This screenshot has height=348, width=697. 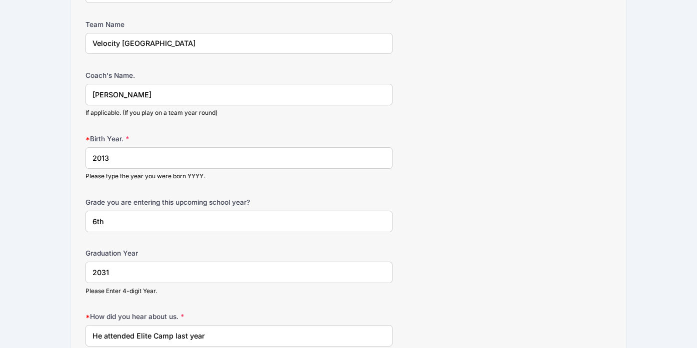 I want to click on div: Please type the year you were born YYYY., so click(x=238, y=176).